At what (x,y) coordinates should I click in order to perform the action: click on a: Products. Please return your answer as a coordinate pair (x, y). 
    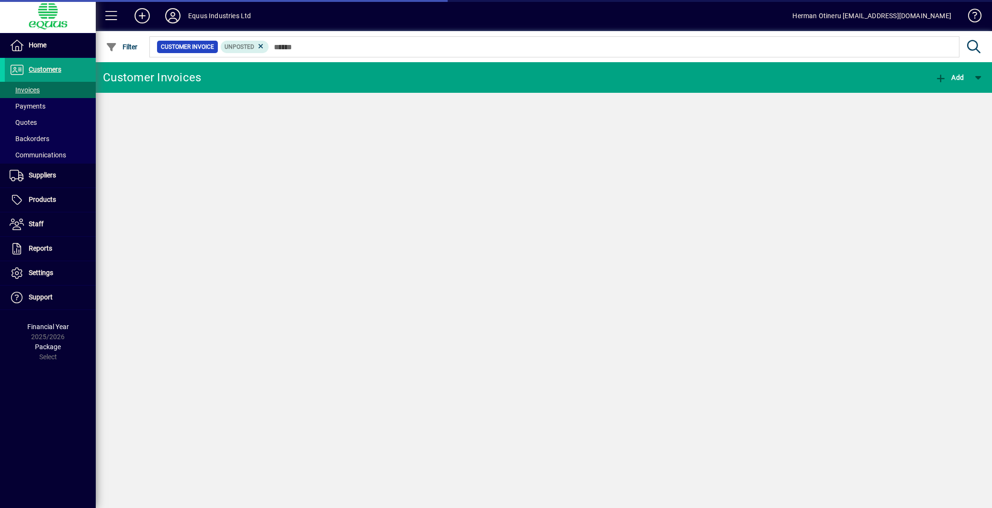
    Looking at the image, I should click on (50, 200).